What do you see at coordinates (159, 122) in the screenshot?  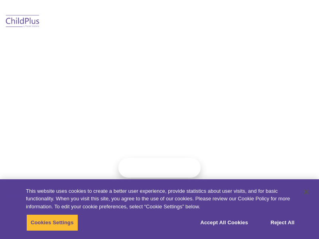 I see `p: This page could not be found!` at bounding box center [159, 122].